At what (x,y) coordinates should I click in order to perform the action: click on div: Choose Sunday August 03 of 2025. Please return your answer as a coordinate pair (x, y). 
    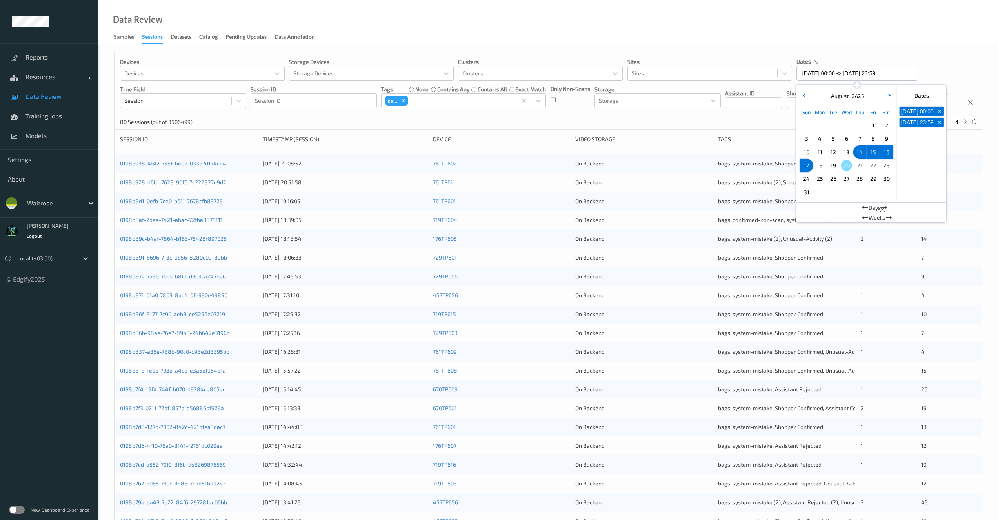
    Looking at the image, I should click on (807, 139).